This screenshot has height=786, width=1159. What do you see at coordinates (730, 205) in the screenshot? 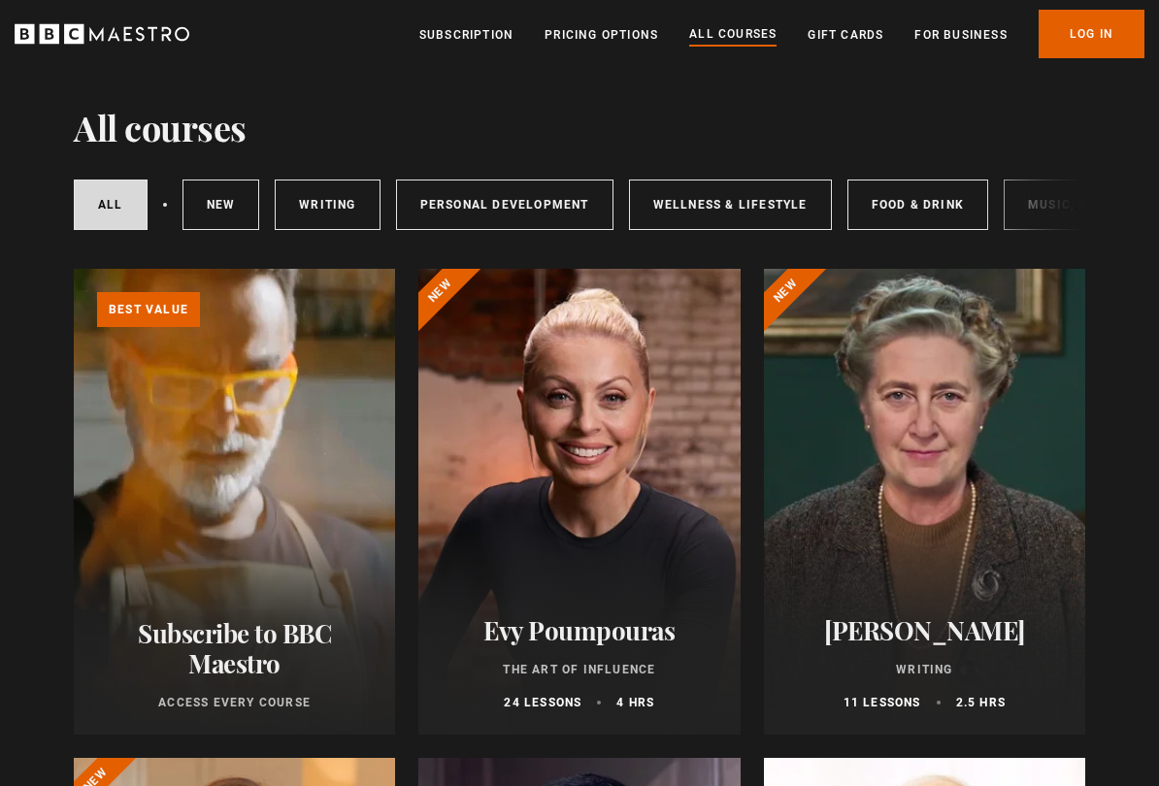
I see `a: Wellness & Lifestyle` at bounding box center [730, 205].